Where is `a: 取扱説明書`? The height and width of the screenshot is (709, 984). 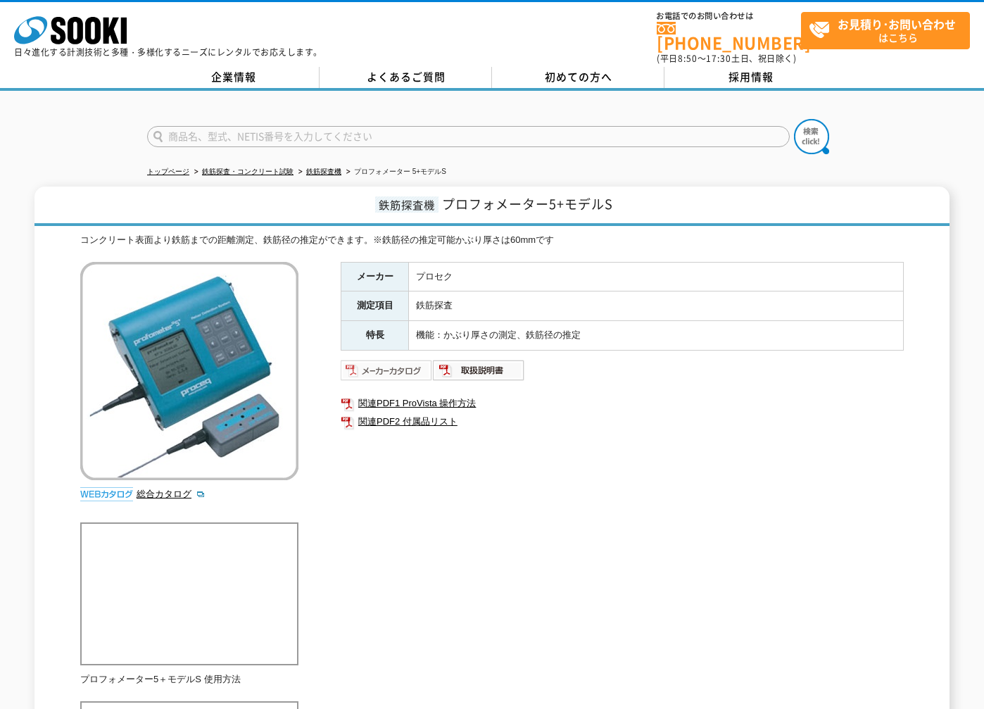 a: 取扱説明書 is located at coordinates (479, 373).